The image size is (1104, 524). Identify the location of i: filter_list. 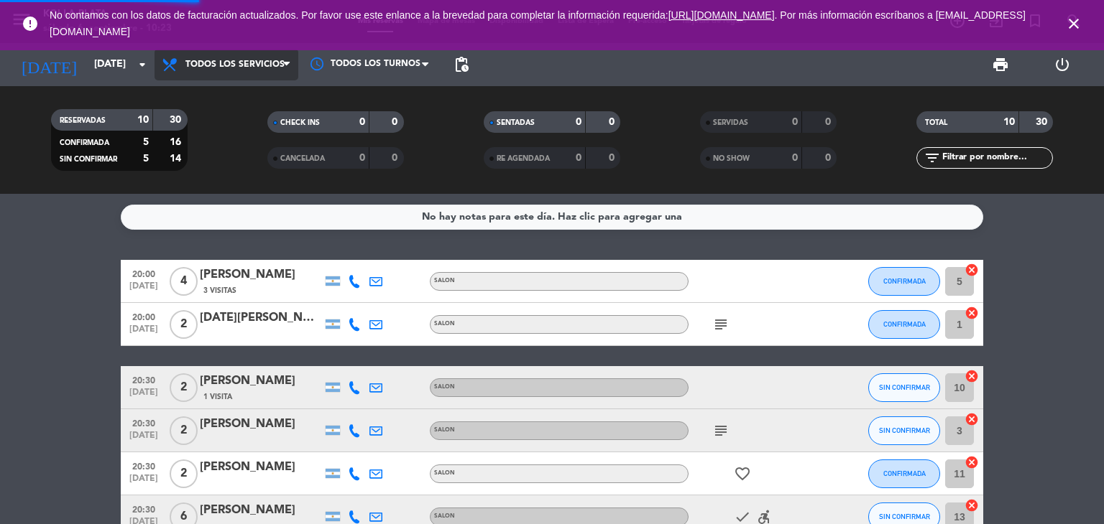
(932, 158).